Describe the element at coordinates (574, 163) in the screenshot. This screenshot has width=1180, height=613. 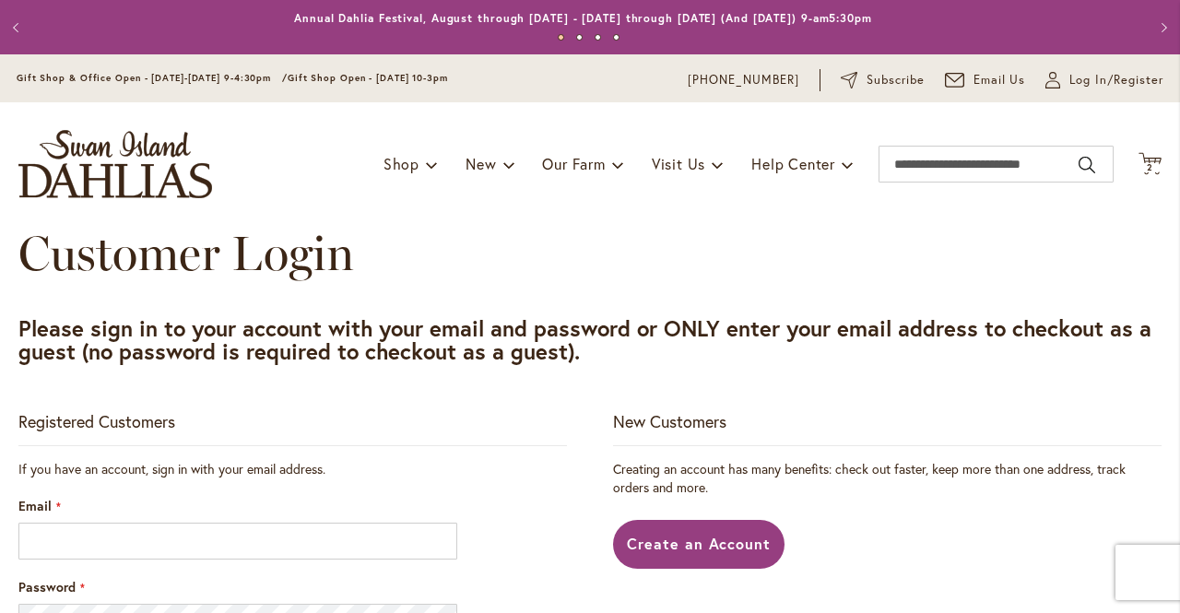
I see `span: Our Farm` at that location.